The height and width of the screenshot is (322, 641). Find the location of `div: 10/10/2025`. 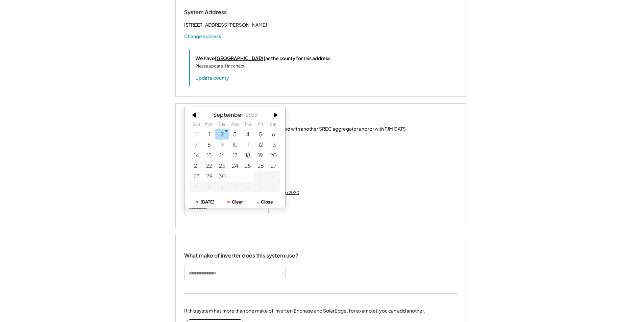

div: 10/10/2025 is located at coordinates (261, 187).